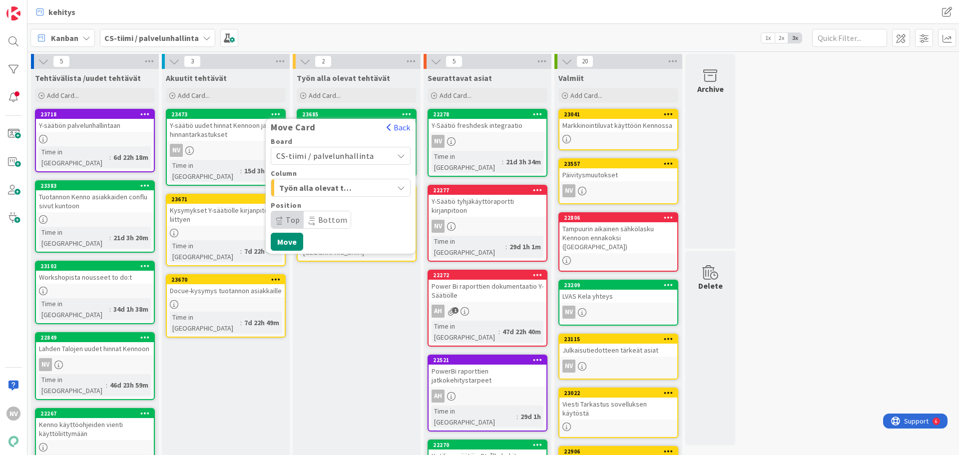 This screenshot has height=455, width=959. I want to click on div: 23209LVAS Kela yhteys, so click(618, 292).